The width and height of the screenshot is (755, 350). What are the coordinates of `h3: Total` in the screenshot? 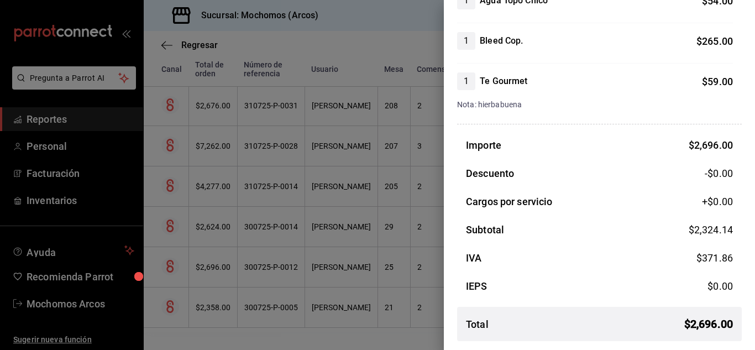 It's located at (477, 324).